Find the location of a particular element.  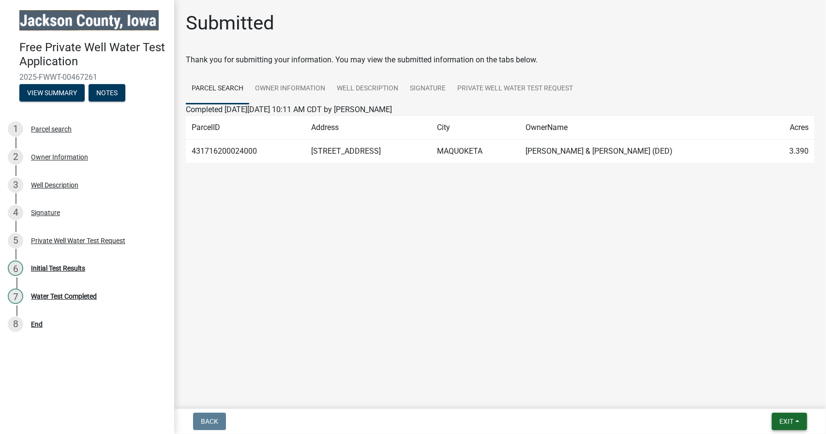

h1: Submitted is located at coordinates (230, 23).